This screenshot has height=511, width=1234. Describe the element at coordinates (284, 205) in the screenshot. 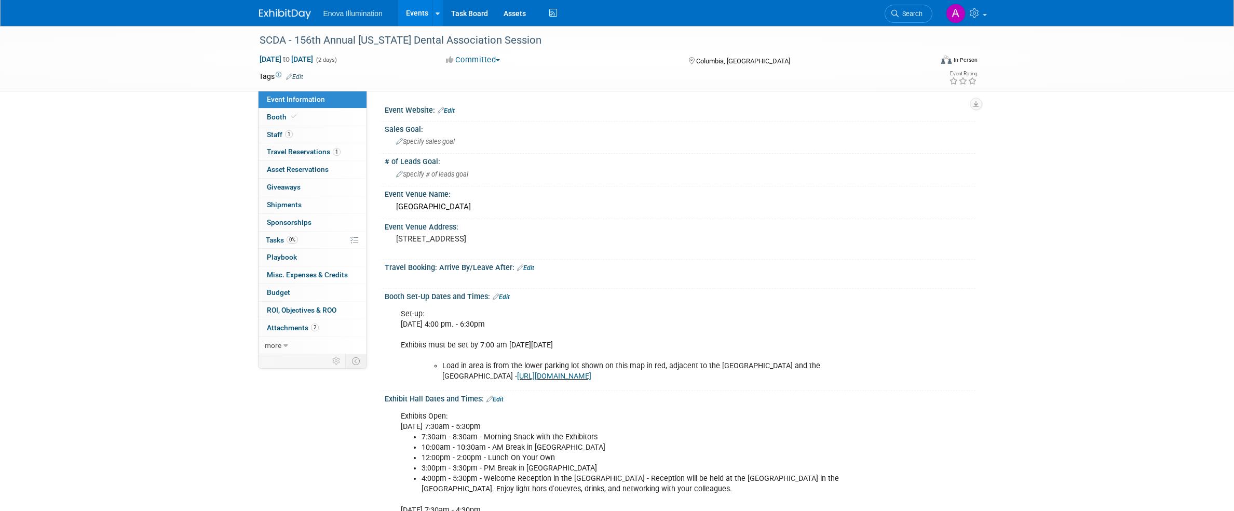

I see `span: Shipments` at that location.